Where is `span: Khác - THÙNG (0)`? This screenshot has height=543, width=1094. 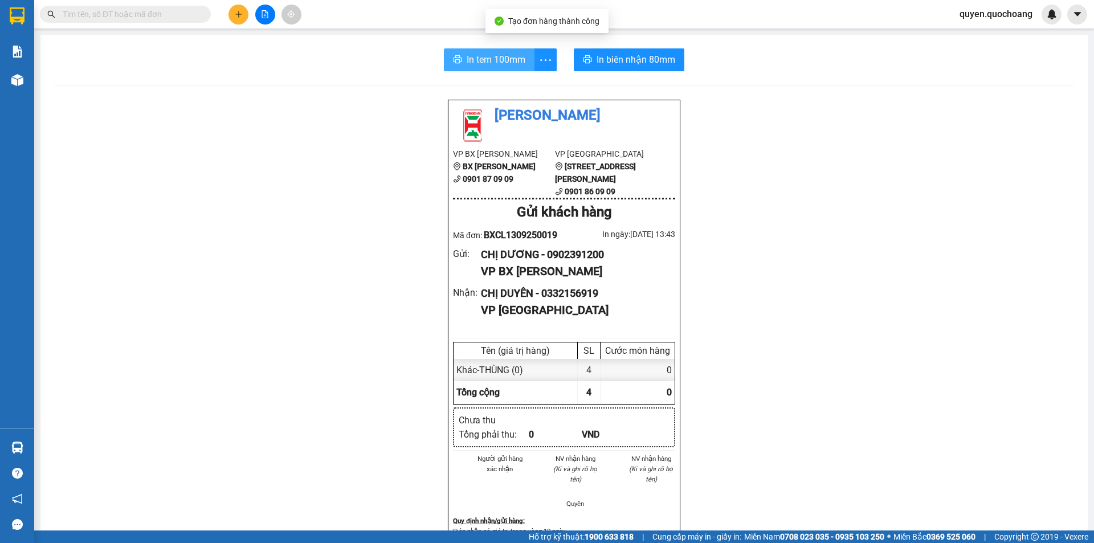 span: Khác - THÙNG (0) is located at coordinates (489, 370).